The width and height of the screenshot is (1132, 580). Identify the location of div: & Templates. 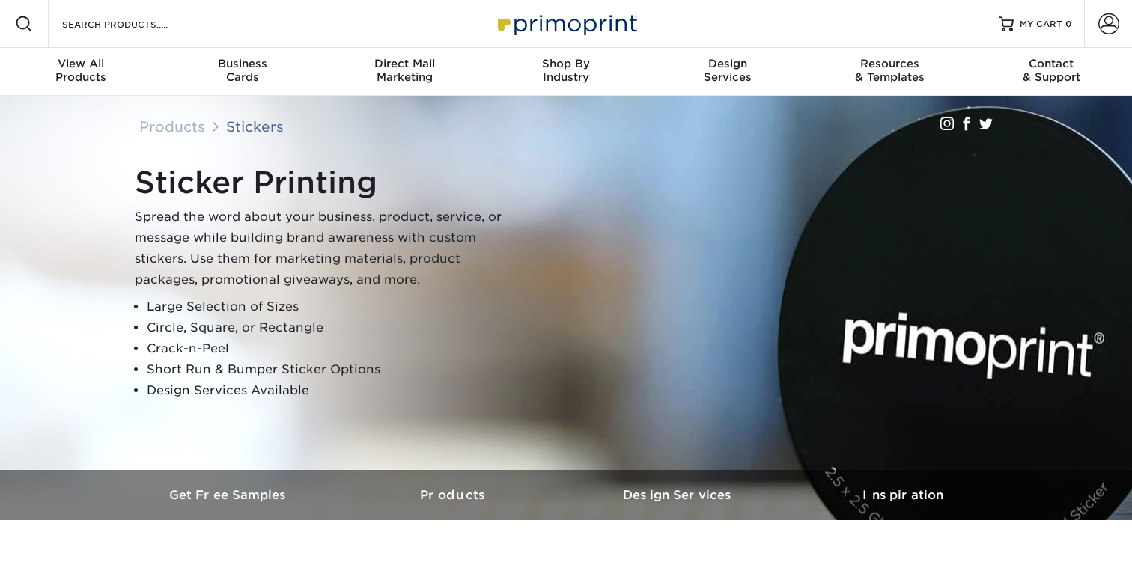
(890, 70).